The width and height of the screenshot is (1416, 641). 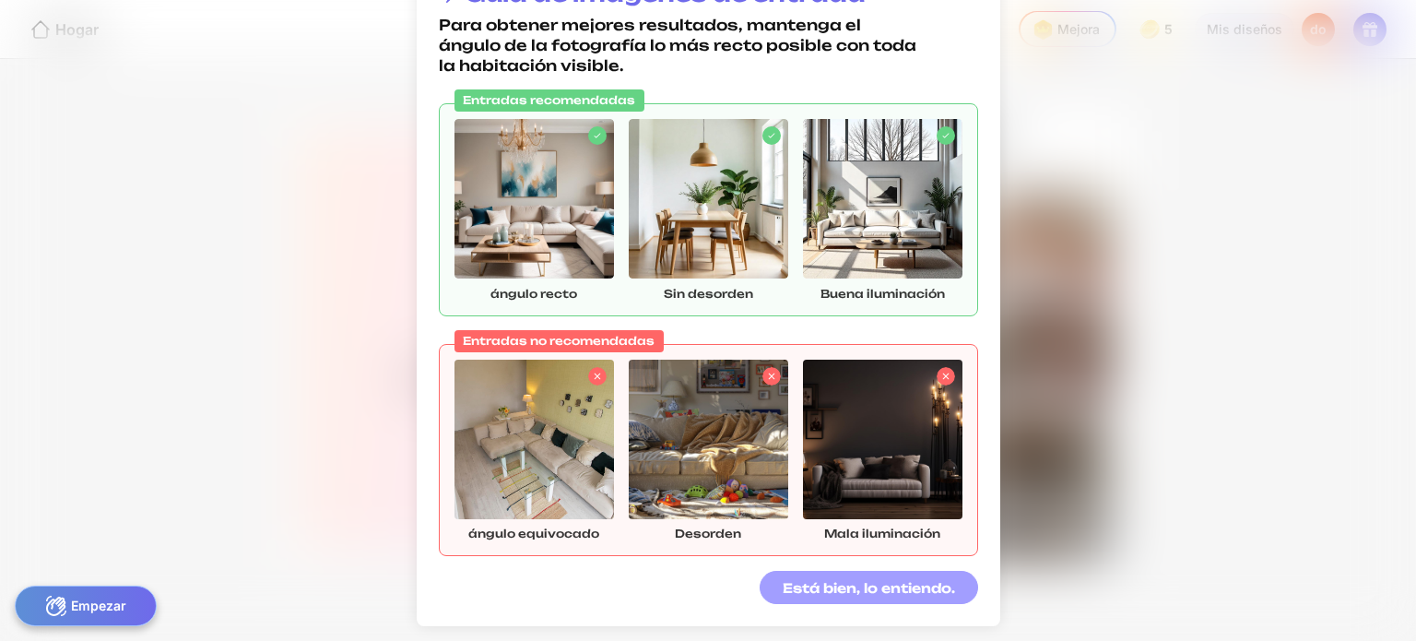 I want to click on font: ángulo equivocado, so click(x=534, y=533).